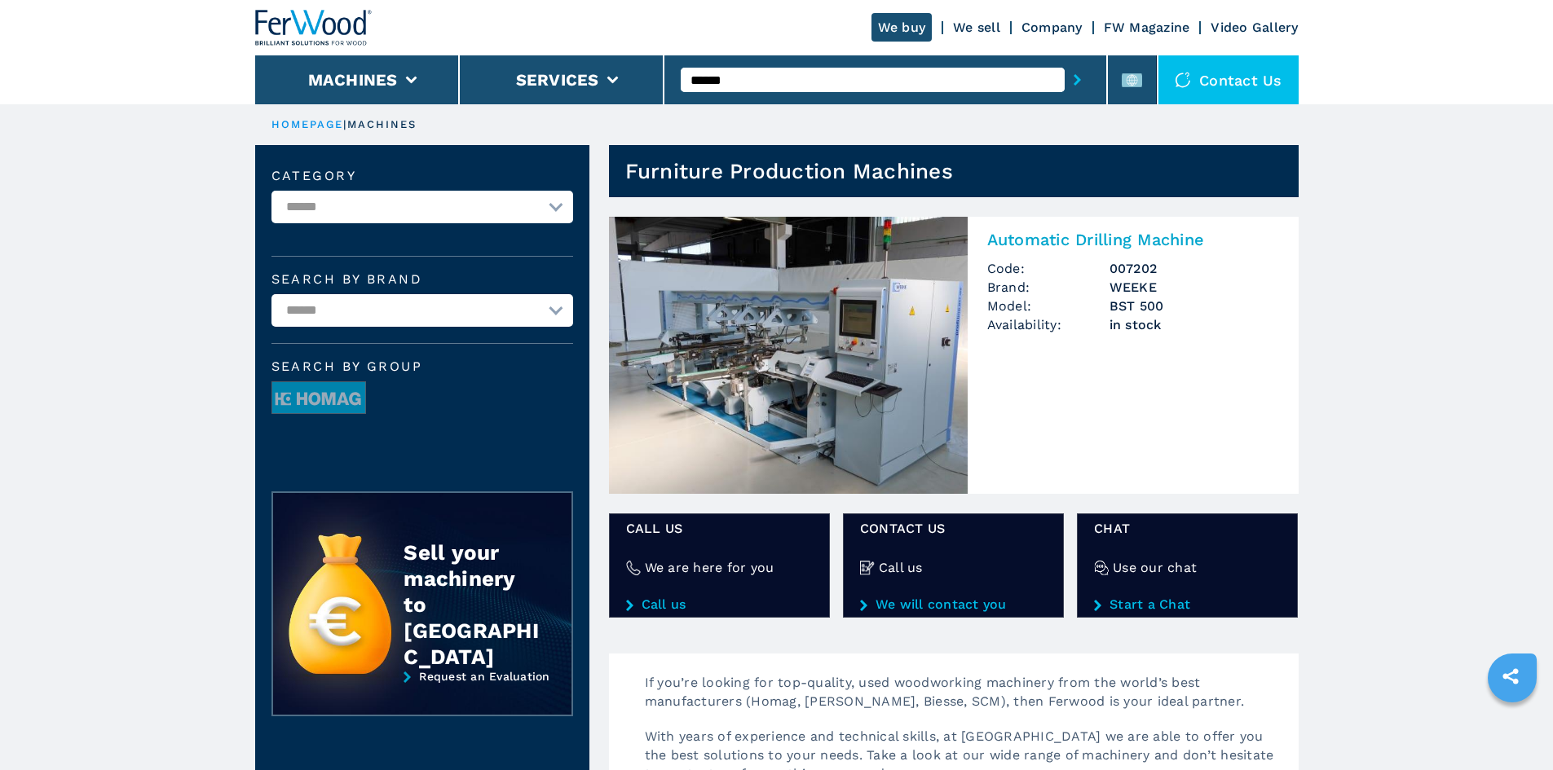 The image size is (1553, 770). What do you see at coordinates (1048, 287) in the screenshot?
I see `span: Brand:` at bounding box center [1048, 287].